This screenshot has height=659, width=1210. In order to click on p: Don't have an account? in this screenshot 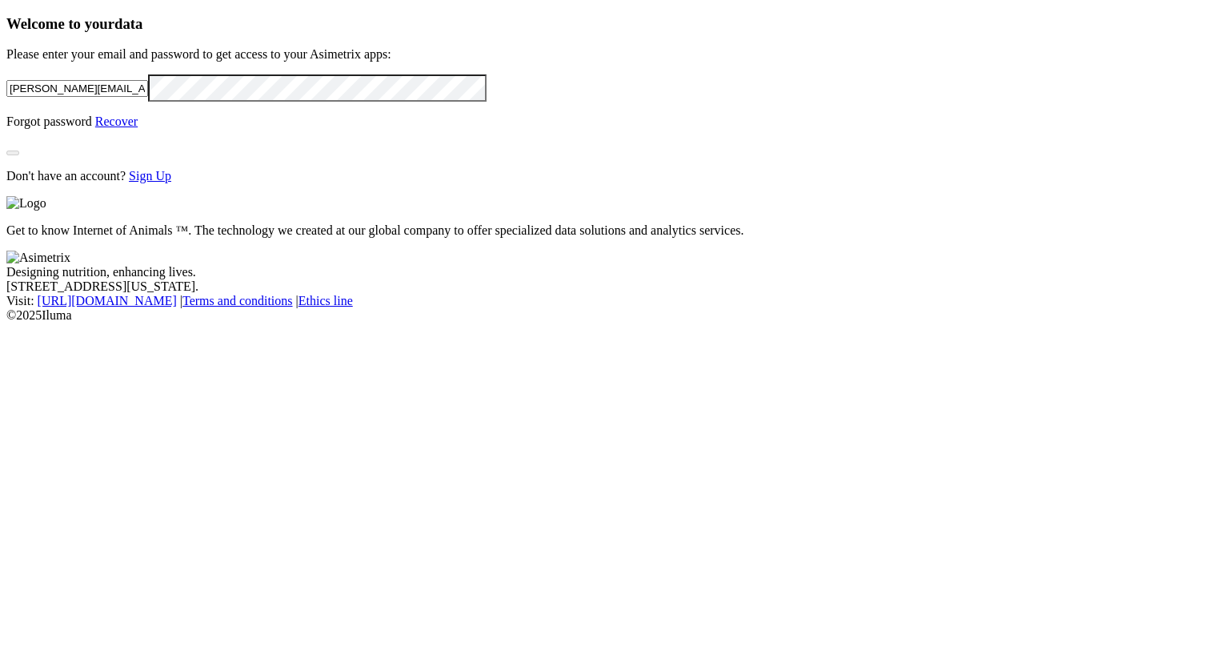, I will do `click(605, 176)`.